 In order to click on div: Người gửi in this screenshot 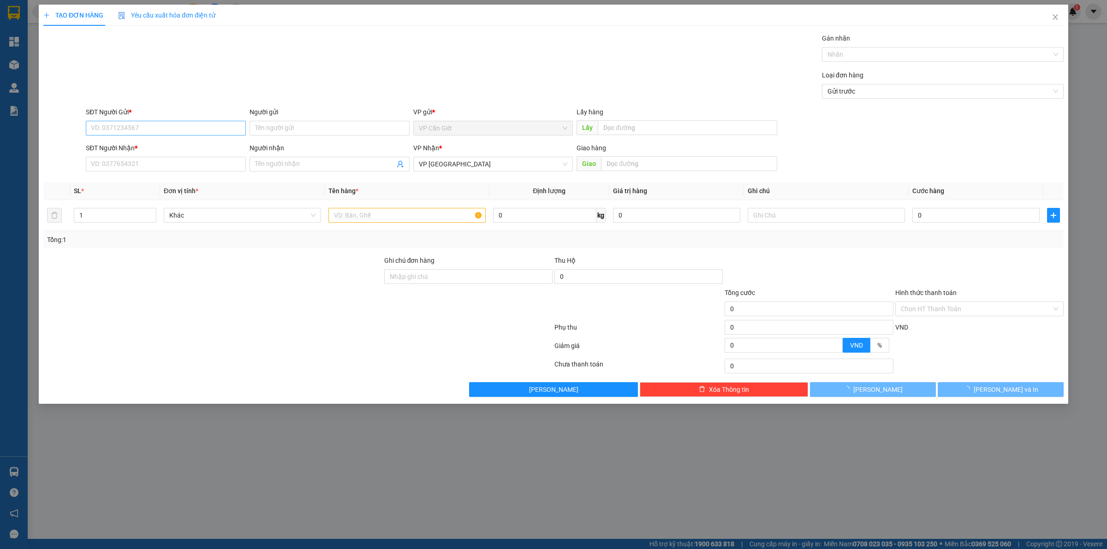, I will do `click(329, 112)`.